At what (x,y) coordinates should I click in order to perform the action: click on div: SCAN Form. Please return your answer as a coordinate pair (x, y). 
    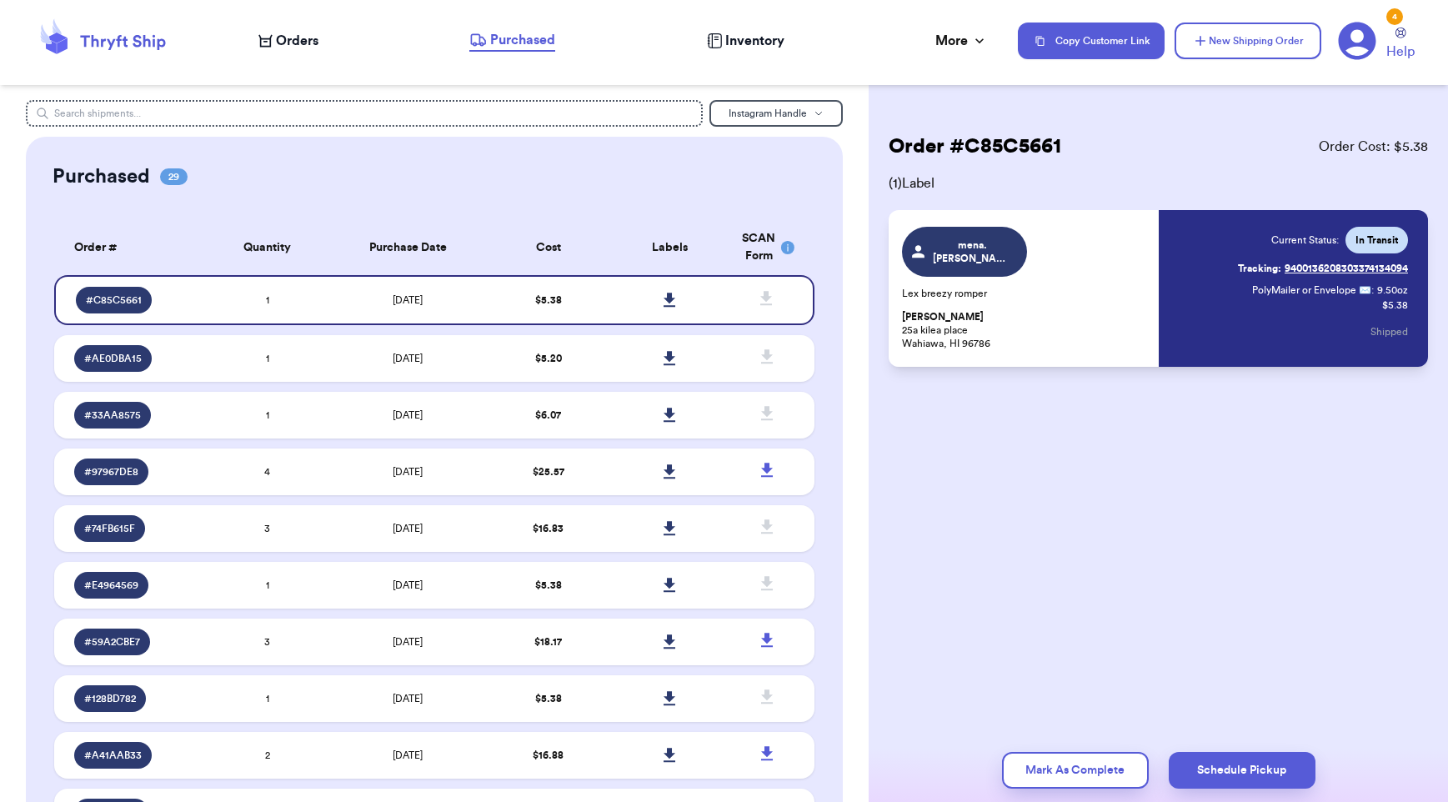
    Looking at the image, I should click on (768, 248).